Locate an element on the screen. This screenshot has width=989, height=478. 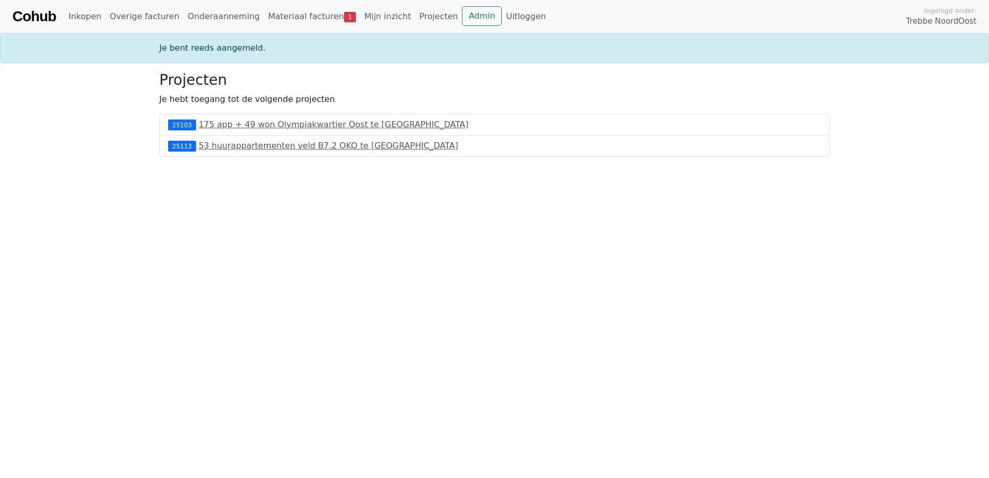
div: Je bent reeds aangemeld. is located at coordinates (494, 48).